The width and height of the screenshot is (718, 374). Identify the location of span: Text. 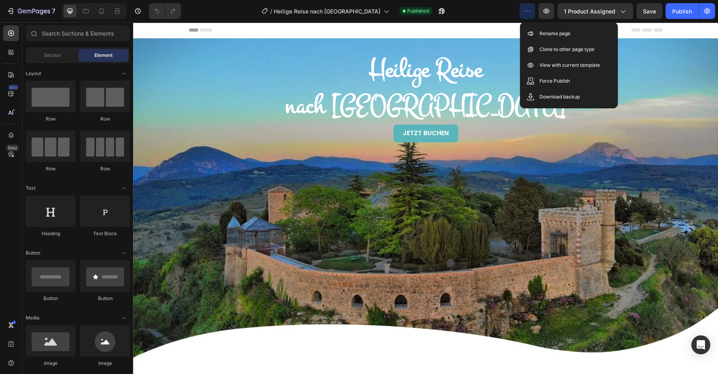
(30, 188).